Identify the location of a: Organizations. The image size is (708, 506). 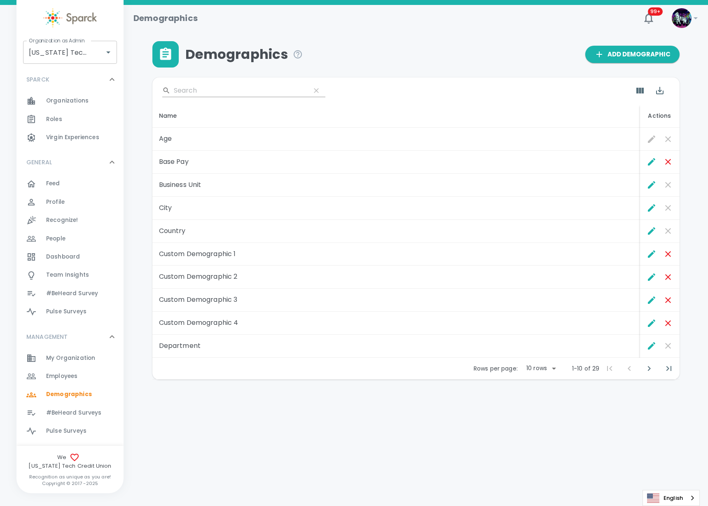
(70, 101).